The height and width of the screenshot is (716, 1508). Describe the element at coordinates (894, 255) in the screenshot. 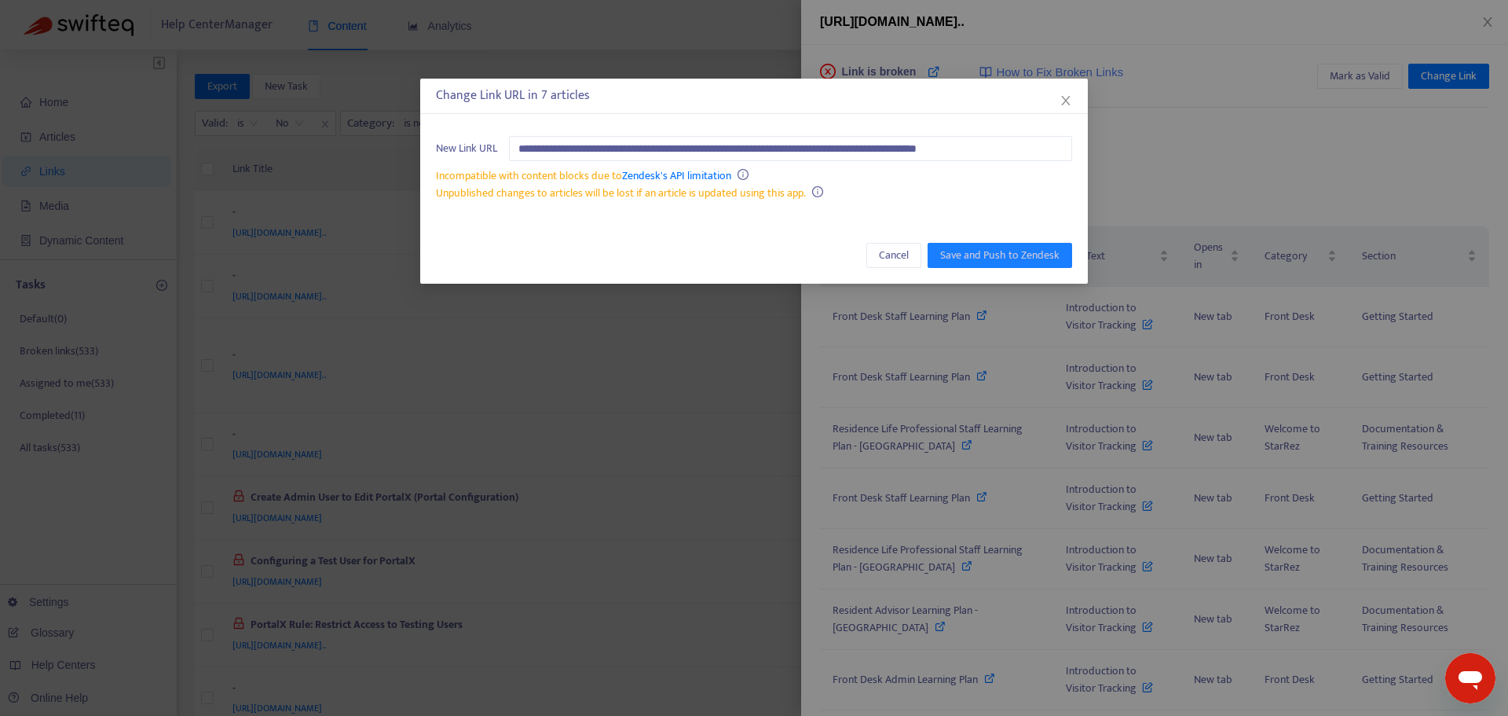

I see `span: Cancel` at that location.